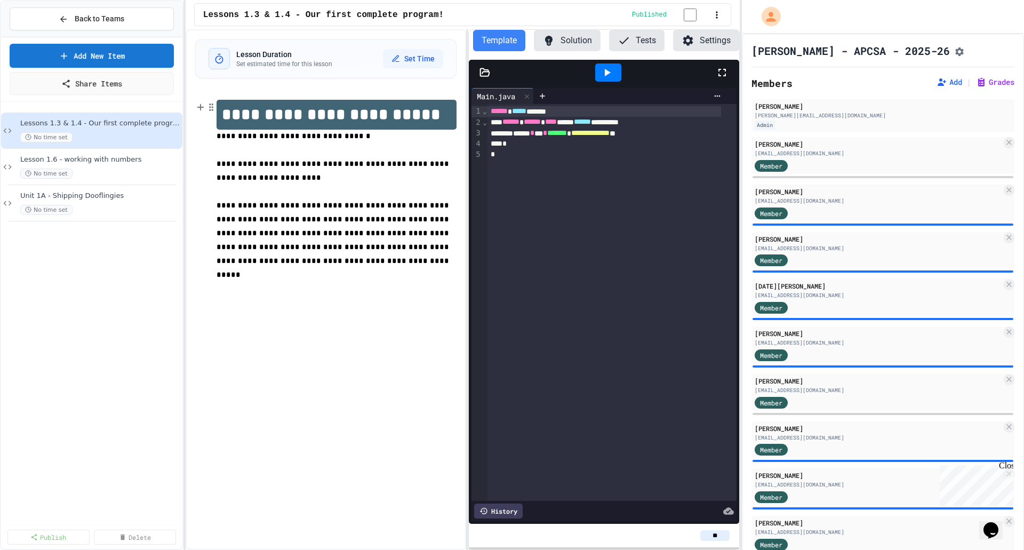 This screenshot has width=1024, height=550. I want to click on div: 5, so click(477, 155).